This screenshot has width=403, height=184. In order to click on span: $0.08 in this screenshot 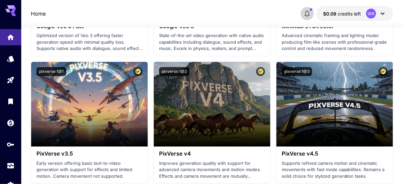, I will do `click(331, 14)`.